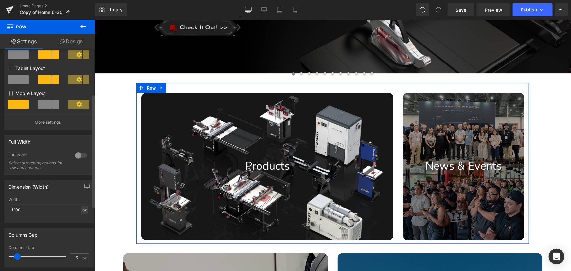 The width and height of the screenshot is (571, 271). What do you see at coordinates (28, 185) in the screenshot?
I see `div: Dimension (Width)` at bounding box center [28, 185].